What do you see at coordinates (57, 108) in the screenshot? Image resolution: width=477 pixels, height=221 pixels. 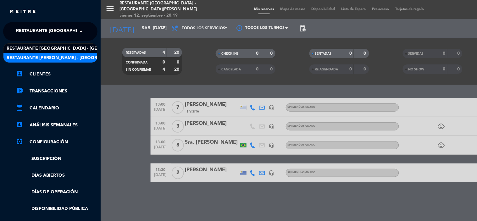 I see `a: calendar_monthCalendario` at bounding box center [57, 108].